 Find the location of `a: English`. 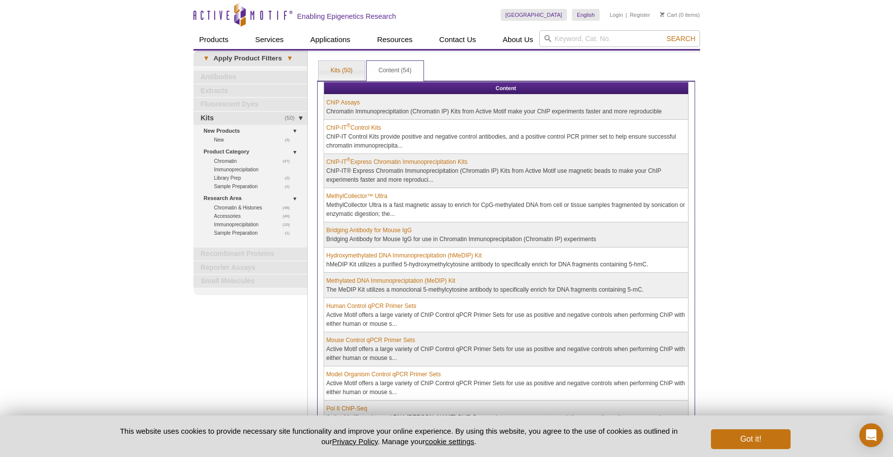

a: English is located at coordinates (586, 15).